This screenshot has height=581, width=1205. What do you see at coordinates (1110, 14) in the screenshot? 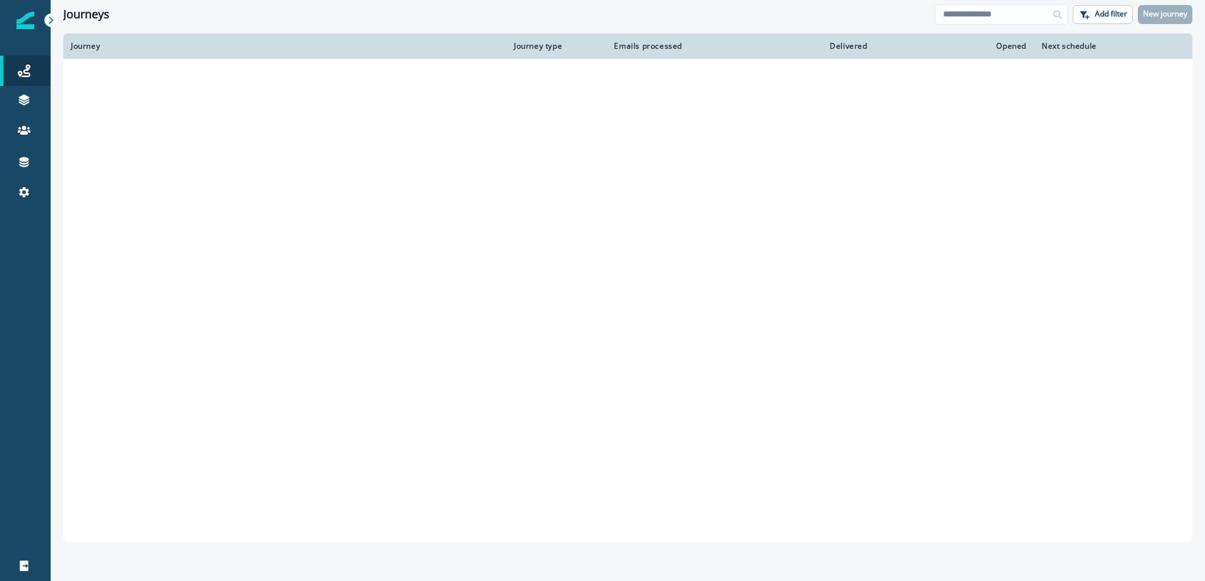
I see `p: Add filter` at bounding box center [1110, 14].